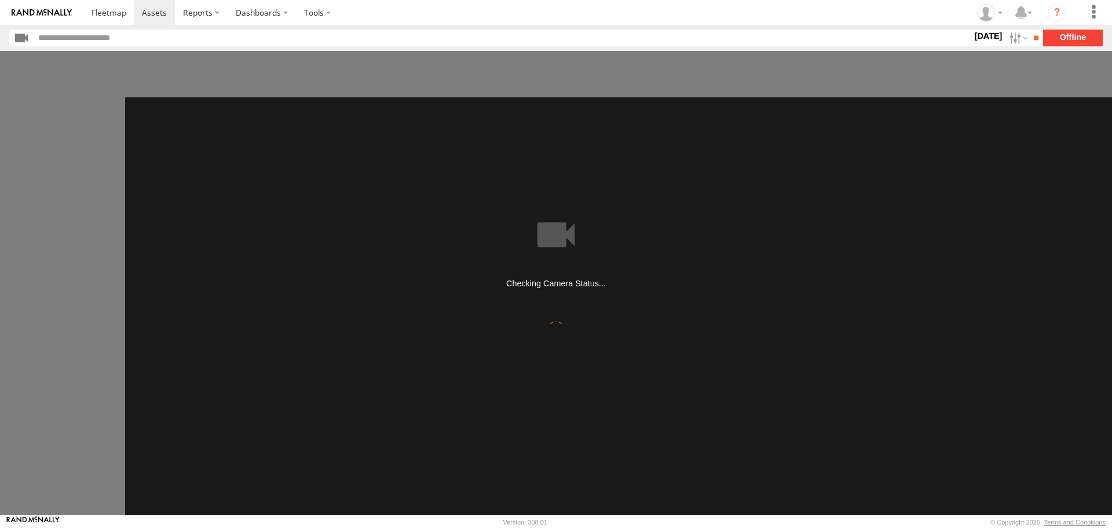 Image resolution: width=1112 pixels, height=528 pixels. What do you see at coordinates (1075, 522) in the screenshot?
I see `a: Terms and Conditions` at bounding box center [1075, 522].